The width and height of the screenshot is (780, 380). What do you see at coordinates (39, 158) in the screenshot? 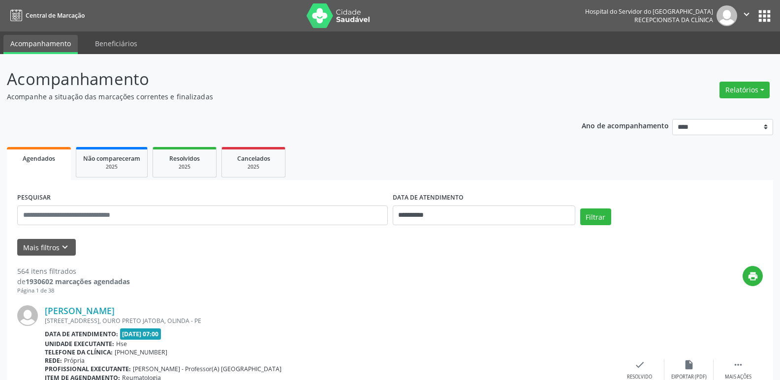
I see `span: Agendados` at bounding box center [39, 158].